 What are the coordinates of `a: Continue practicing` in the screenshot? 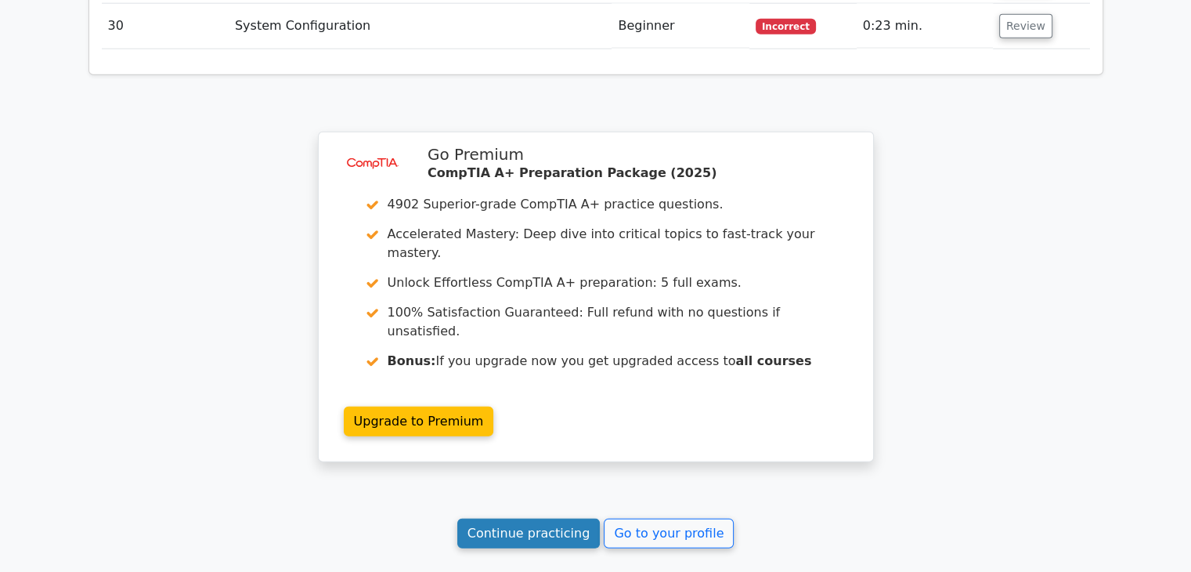 It's located at (529, 533).